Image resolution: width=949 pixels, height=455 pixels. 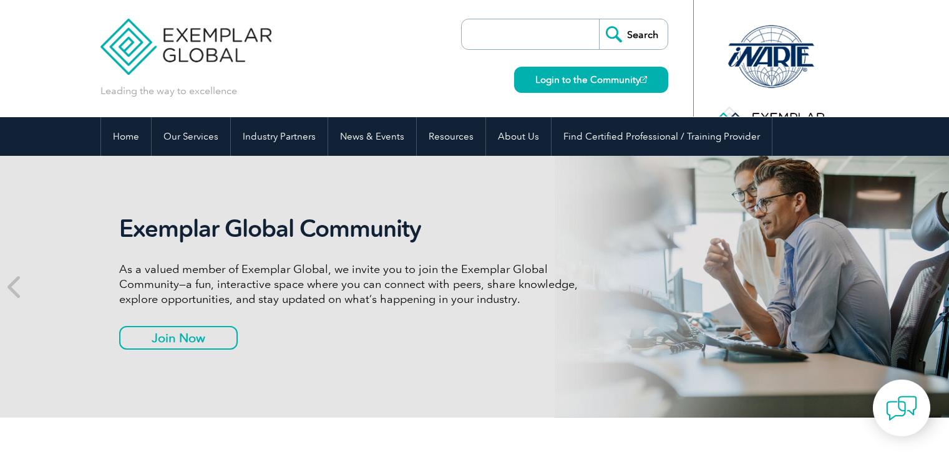 I want to click on a: Join Now, so click(x=178, y=338).